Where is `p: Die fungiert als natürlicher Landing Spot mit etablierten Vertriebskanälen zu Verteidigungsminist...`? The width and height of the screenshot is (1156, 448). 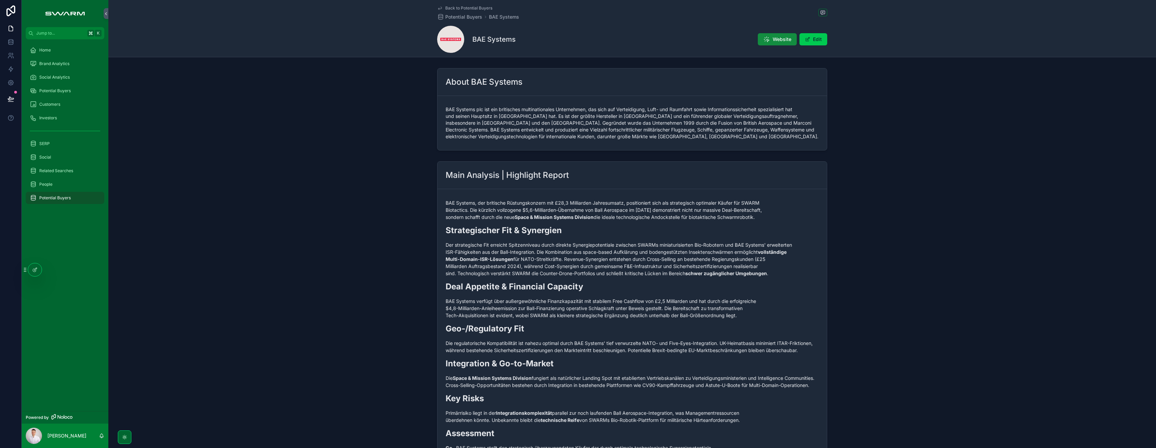 p: Die fungiert als natürlicher Landing Spot mit etablierten Vertriebskanälen zu Verteidigungsminist... is located at coordinates (632, 381).